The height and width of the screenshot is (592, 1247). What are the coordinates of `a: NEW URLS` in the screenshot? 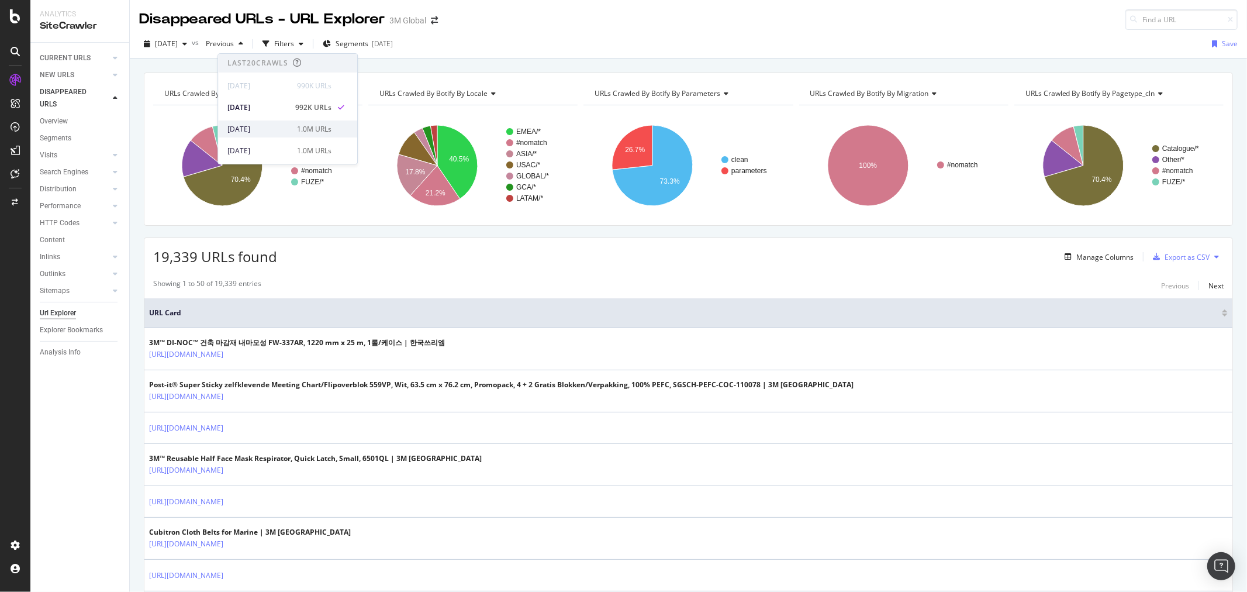 It's located at (74, 75).